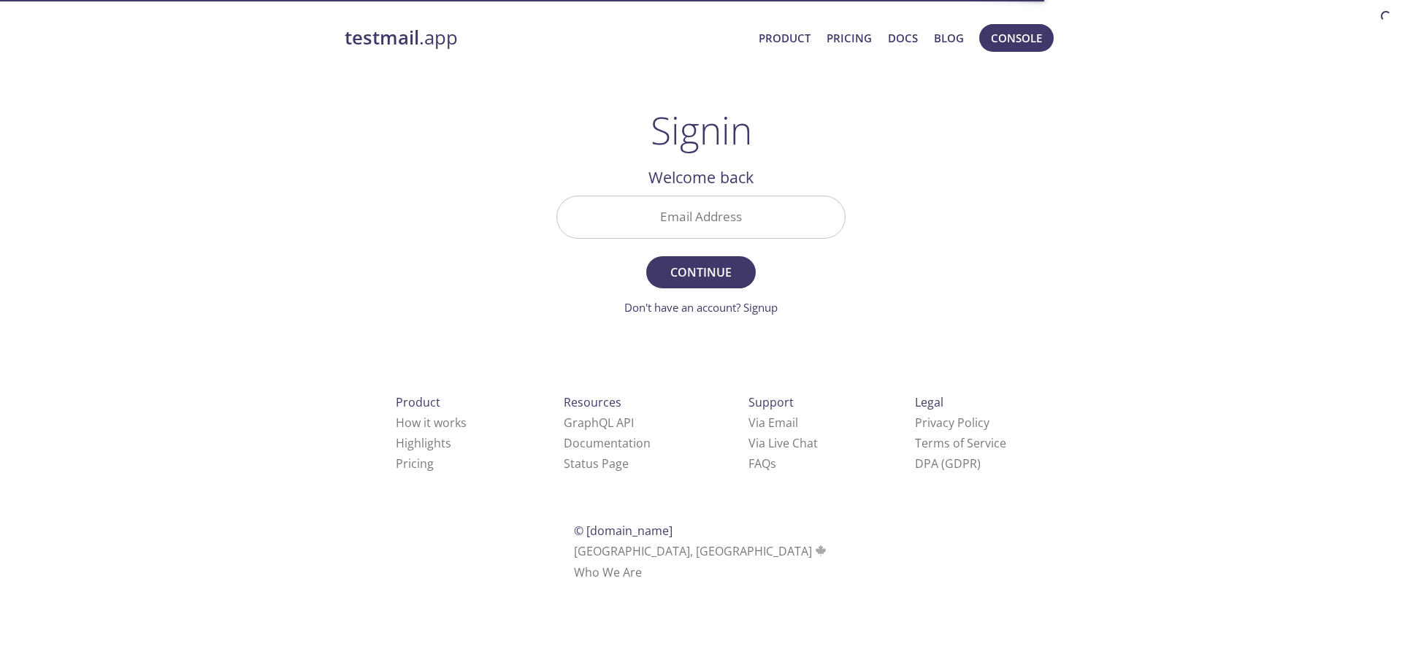 This screenshot has width=1402, height=665. Describe the element at coordinates (929, 402) in the screenshot. I see `span: Legal` at that location.